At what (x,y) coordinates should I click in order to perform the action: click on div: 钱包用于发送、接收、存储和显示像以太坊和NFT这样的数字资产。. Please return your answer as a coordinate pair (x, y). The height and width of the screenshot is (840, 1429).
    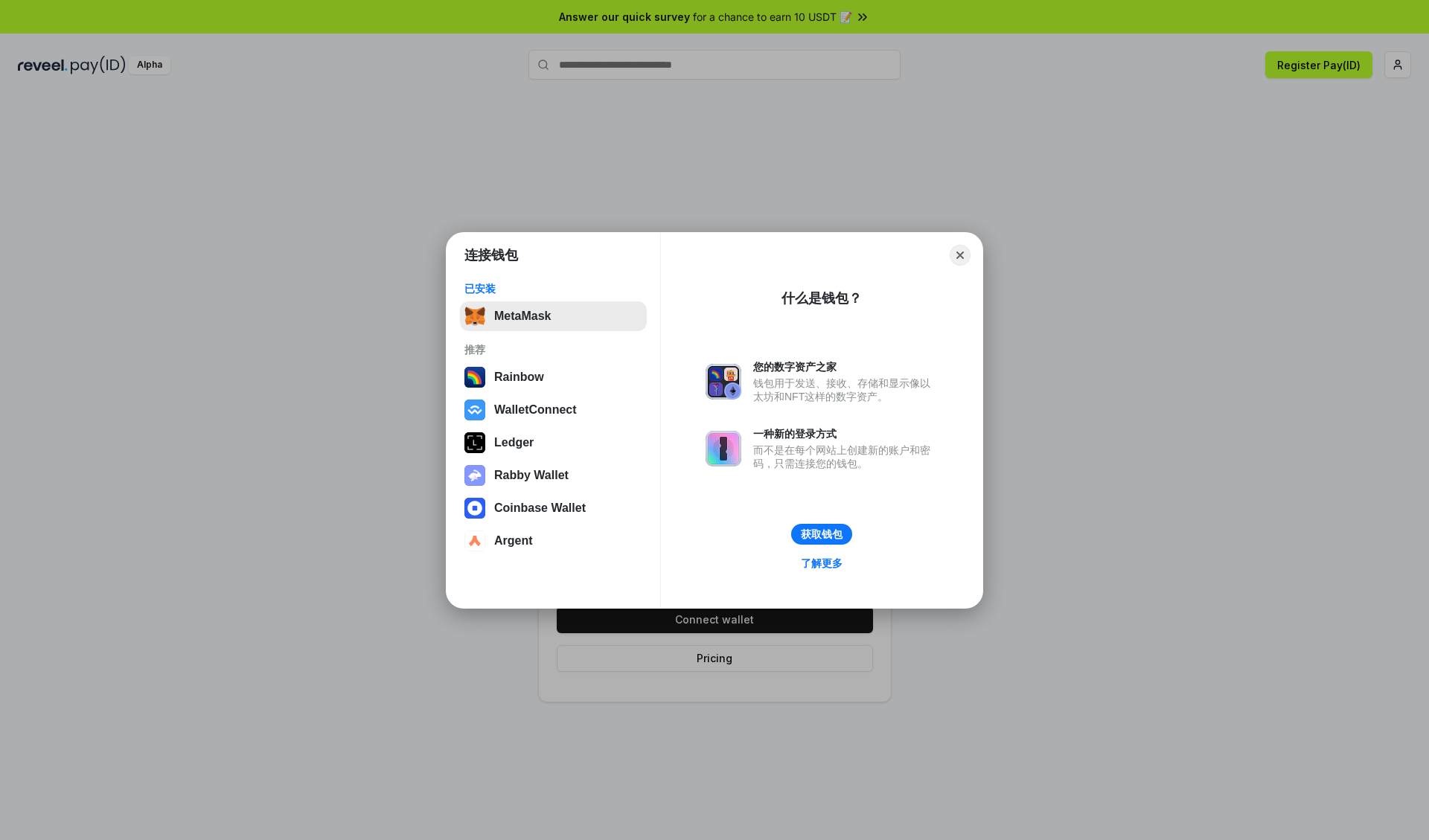
    Looking at the image, I should click on (845, 390).